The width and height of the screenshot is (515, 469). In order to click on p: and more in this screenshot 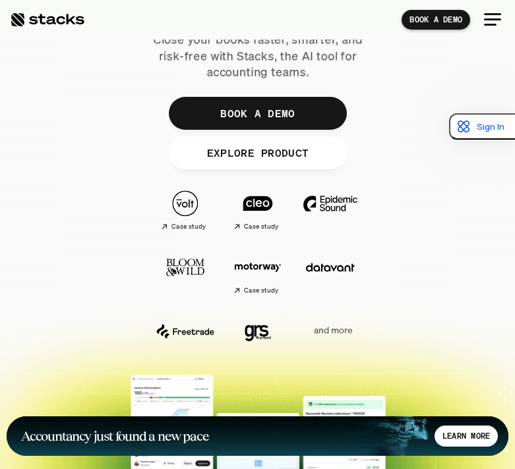, I will do `click(334, 330)`.